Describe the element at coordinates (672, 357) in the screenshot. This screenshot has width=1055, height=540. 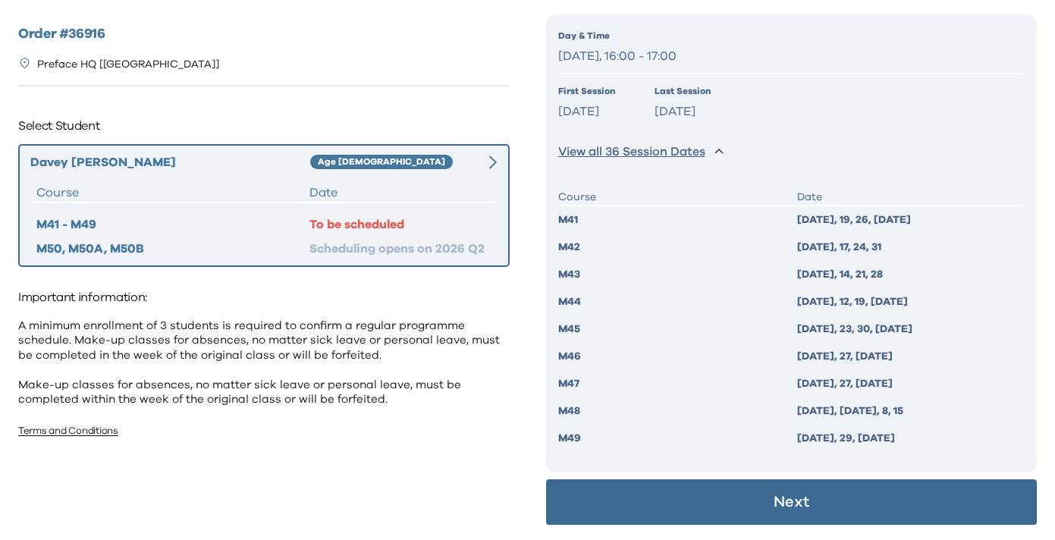
I see `div: M46` at that location.